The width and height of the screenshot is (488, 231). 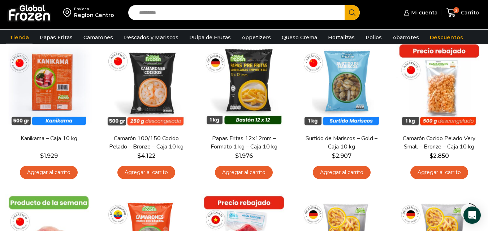 What do you see at coordinates (244, 173) in the screenshot?
I see `a: Agregar al carrito: “Papas Fritas 12x12mm - Formato 1 kg - Caja 10 kg”` at bounding box center [244, 173].